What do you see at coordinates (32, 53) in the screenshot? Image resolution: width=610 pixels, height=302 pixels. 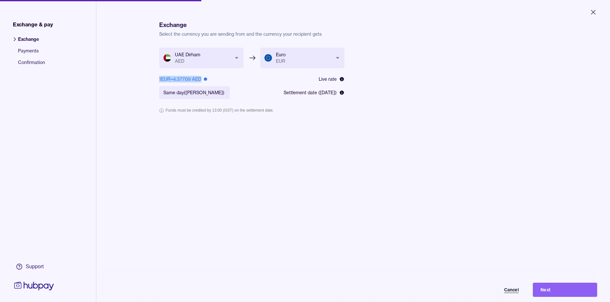 I see `span: Payments` at bounding box center [32, 53].